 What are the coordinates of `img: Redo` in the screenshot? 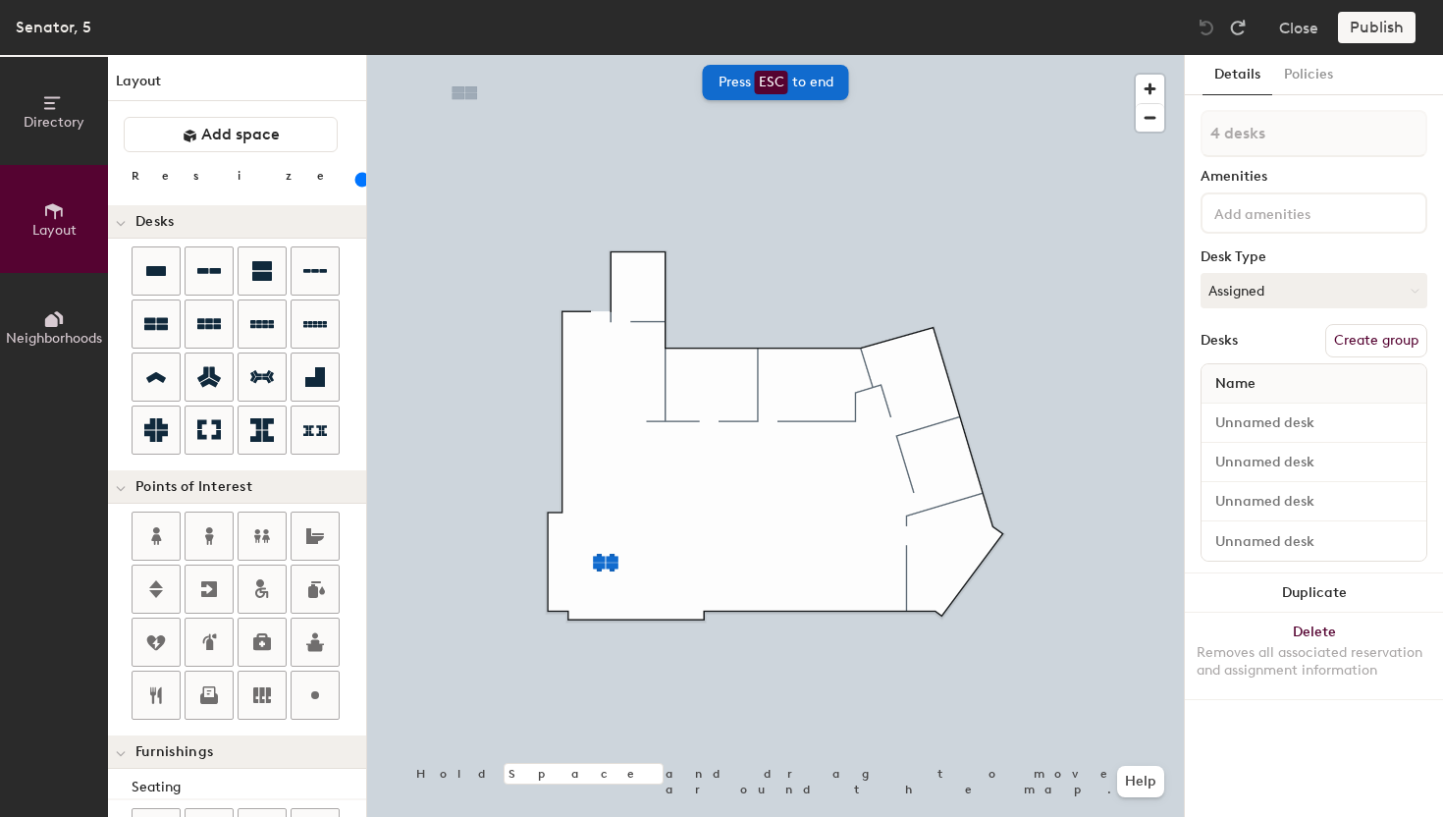 It's located at (1238, 27).